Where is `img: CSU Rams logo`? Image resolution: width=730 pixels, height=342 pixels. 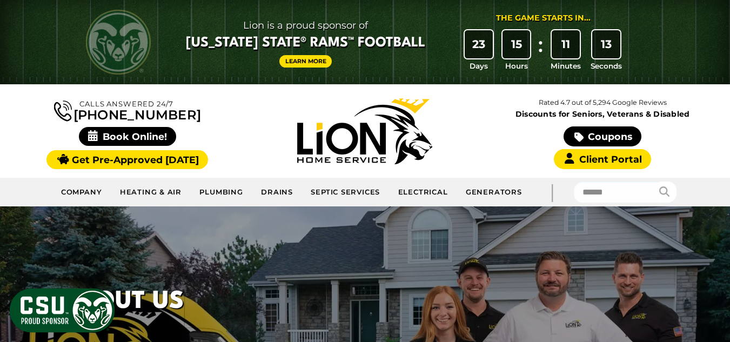 img: CSU Rams logo is located at coordinates (118, 42).